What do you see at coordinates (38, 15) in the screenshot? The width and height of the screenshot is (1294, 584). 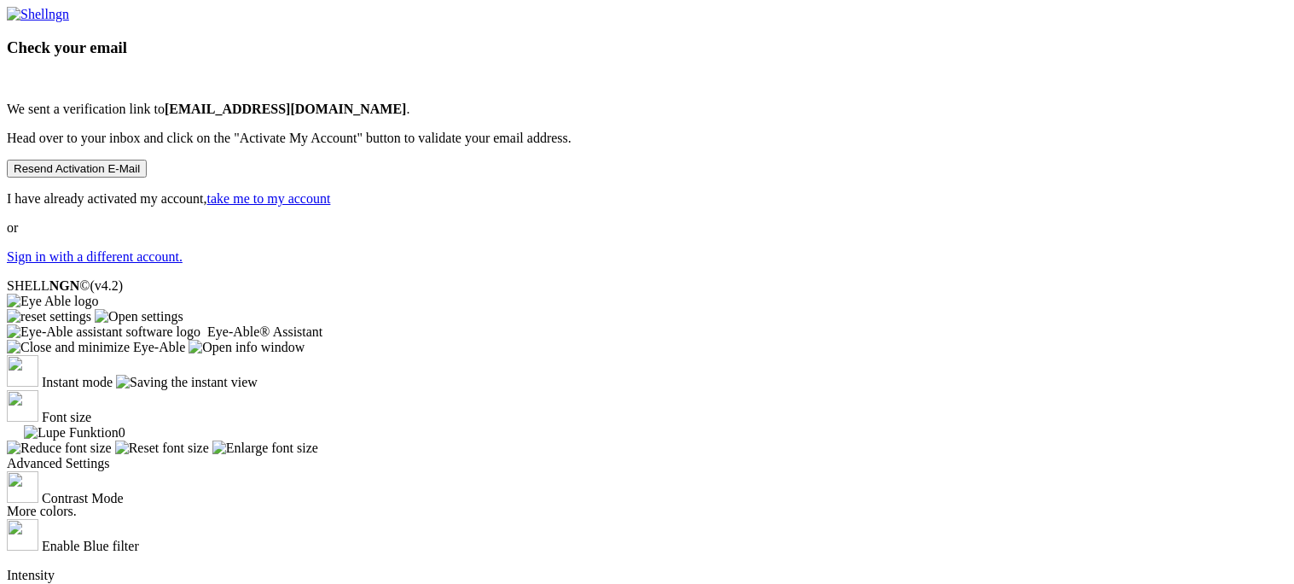 I see `img: Shellngn` at bounding box center [38, 15].